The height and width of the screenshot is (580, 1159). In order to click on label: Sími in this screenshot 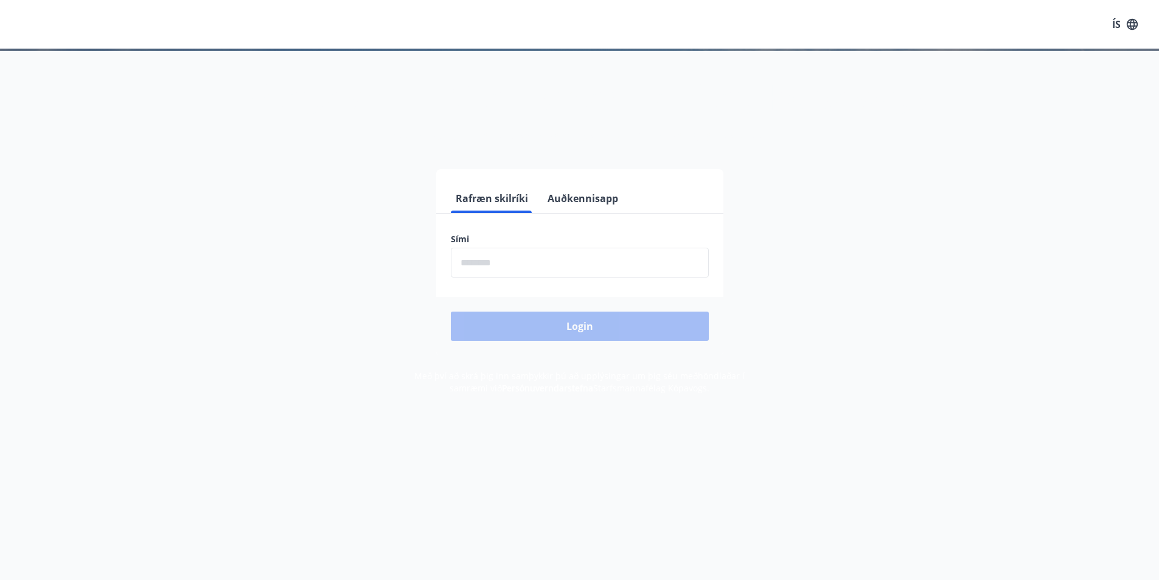, I will do `click(580, 239)`.